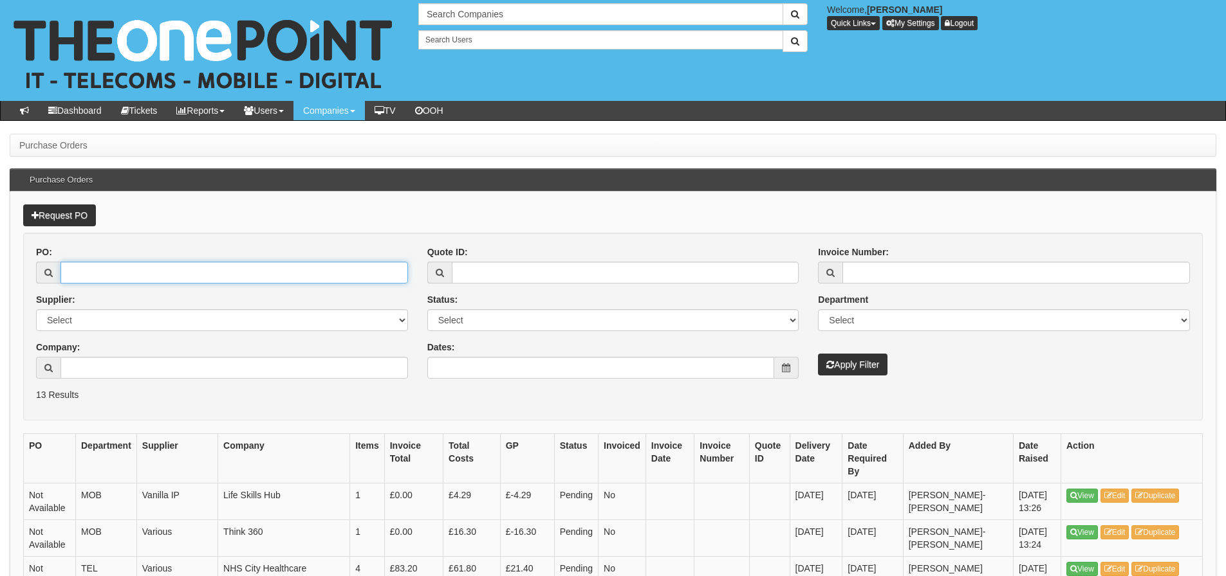 This screenshot has height=576, width=1226. What do you see at coordinates (853, 23) in the screenshot?
I see `button: Quick Links` at bounding box center [853, 23].